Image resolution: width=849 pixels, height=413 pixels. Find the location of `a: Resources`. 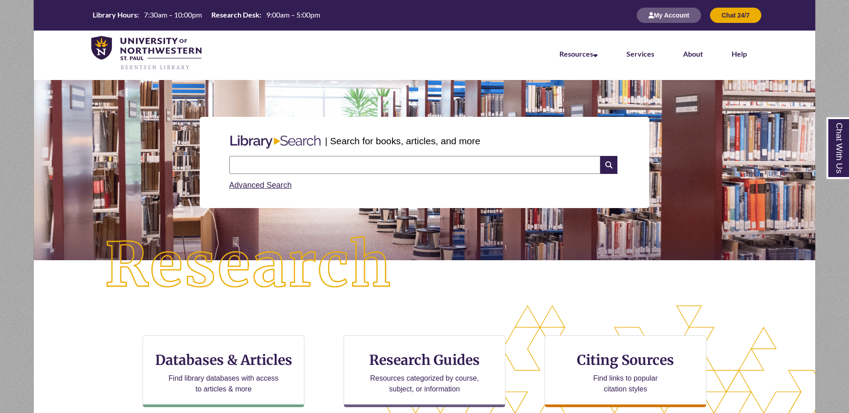

a: Resources is located at coordinates (578, 54).